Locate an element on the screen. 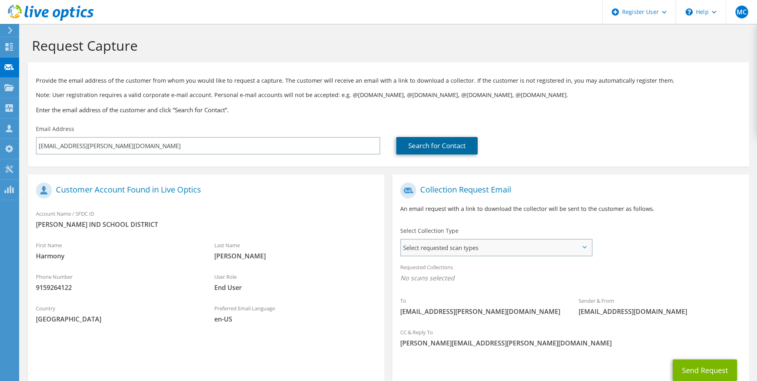 The image size is (757, 381). div: Account Name / SFDC ID is located at coordinates (206, 219).